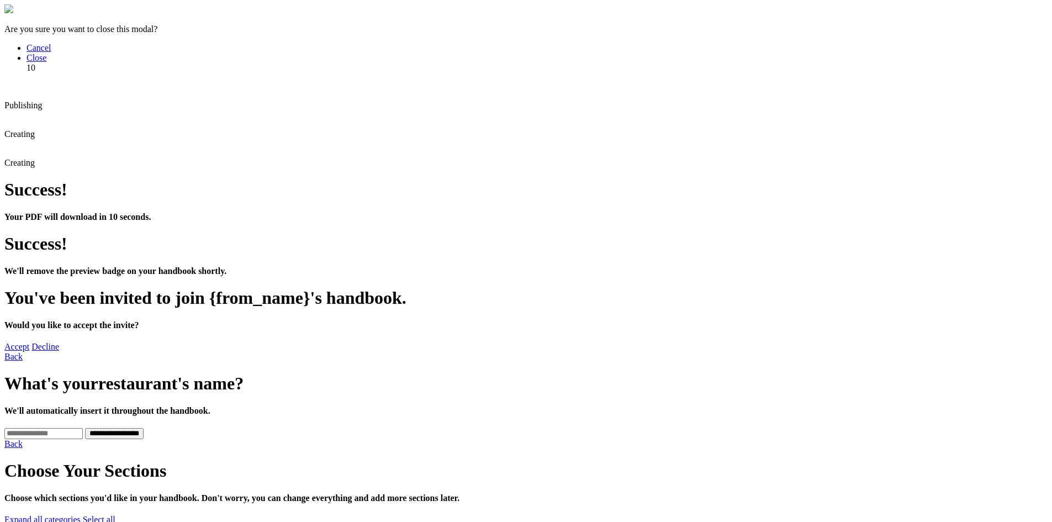  I want to click on h4: Your PDF will download in 10 seconds., so click(526, 217).